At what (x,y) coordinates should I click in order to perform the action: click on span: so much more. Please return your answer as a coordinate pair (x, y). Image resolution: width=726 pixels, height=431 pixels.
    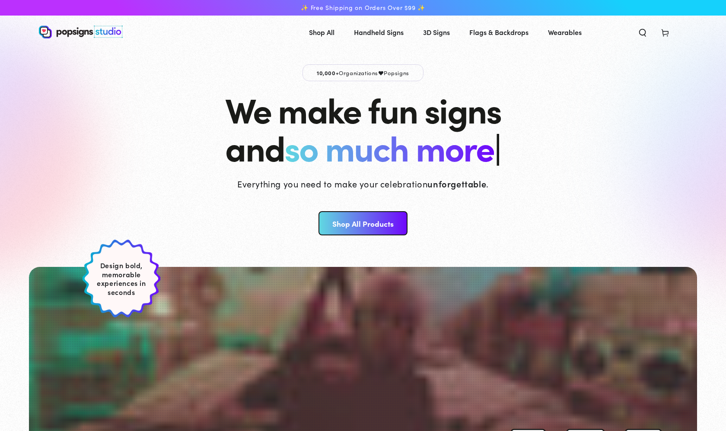
    Looking at the image, I should click on (389, 146).